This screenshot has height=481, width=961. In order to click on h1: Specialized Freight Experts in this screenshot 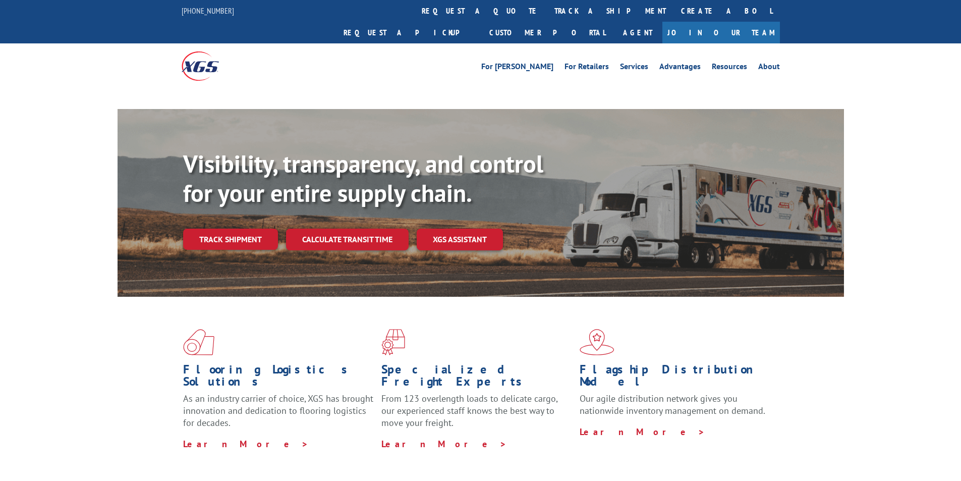, I will do `click(477, 378)`.